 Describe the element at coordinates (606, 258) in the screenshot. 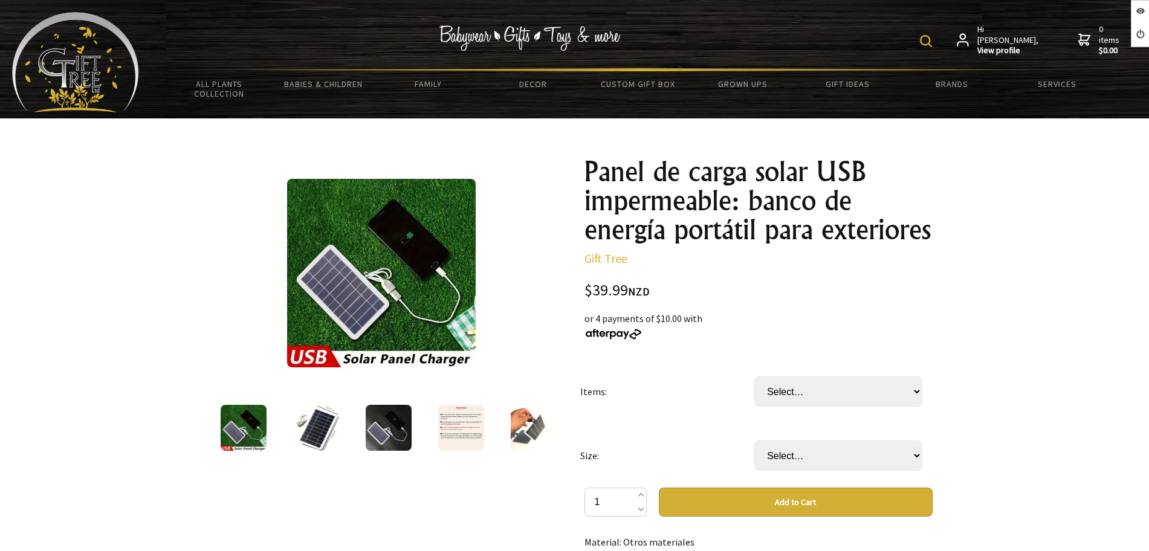

I see `a: Gift Tree` at that location.